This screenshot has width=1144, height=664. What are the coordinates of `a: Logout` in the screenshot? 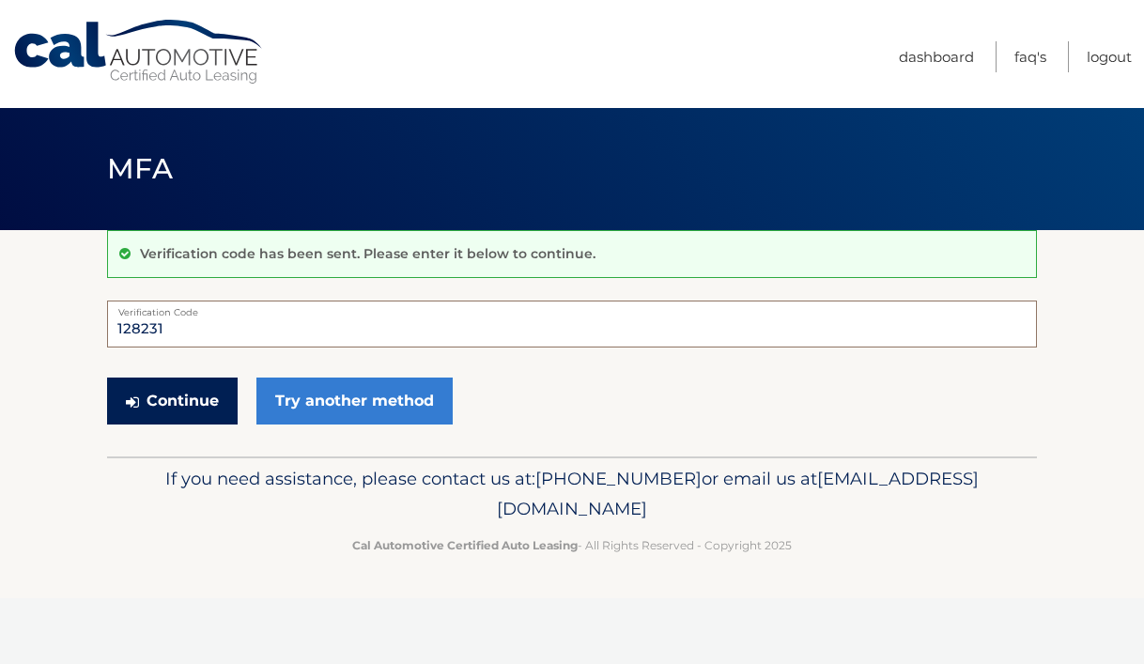 It's located at (1109, 56).